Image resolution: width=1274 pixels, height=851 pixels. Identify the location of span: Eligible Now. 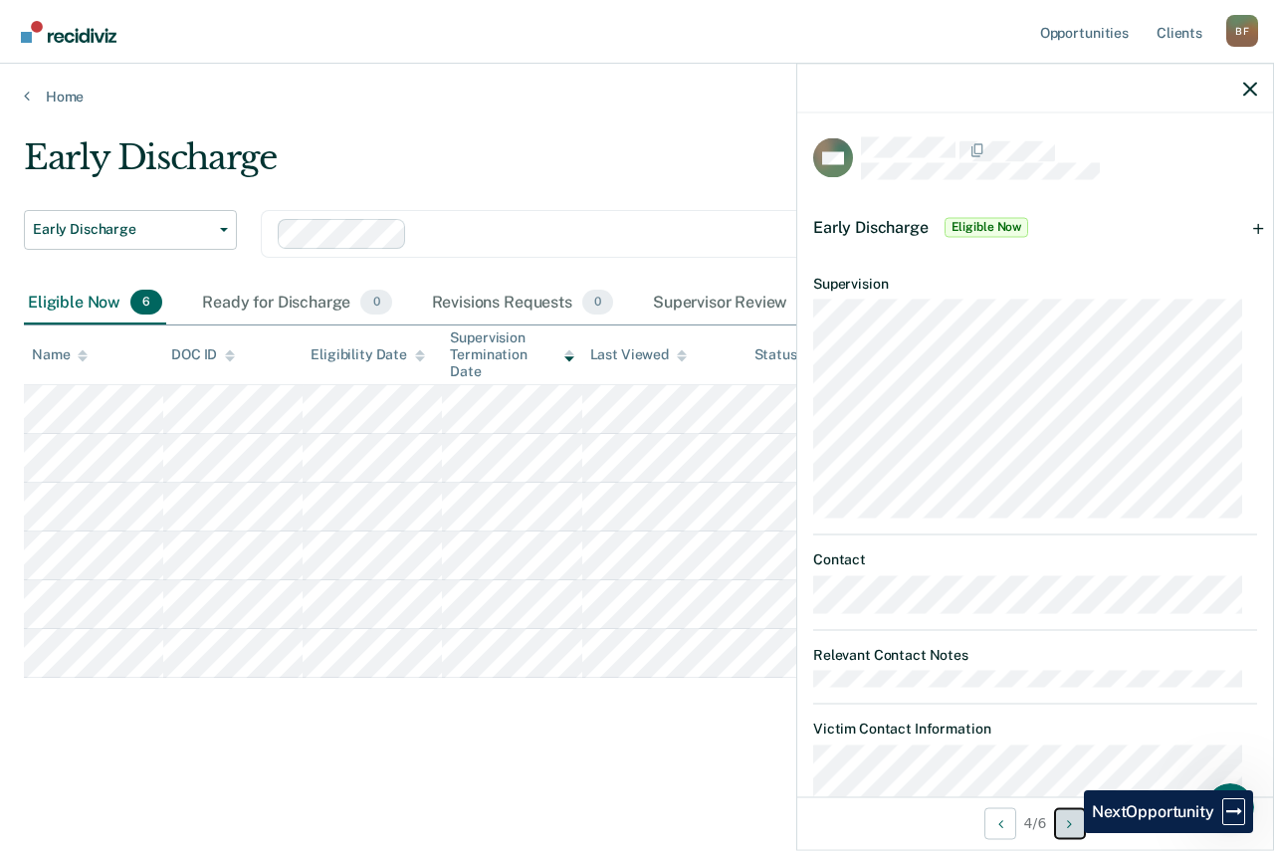
(986, 227).